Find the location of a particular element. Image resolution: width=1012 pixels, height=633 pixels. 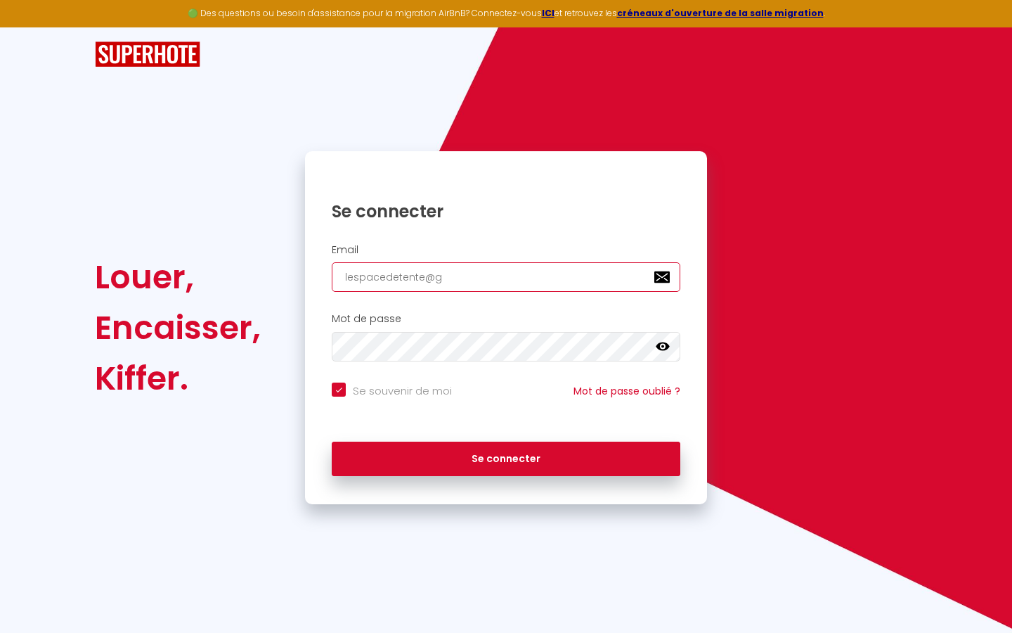

div: Kiffer. is located at coordinates (178, 378).